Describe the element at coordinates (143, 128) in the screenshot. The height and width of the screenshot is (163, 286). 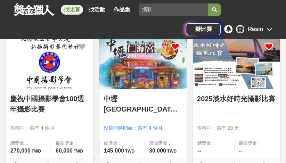
I see `span: 投稿即將開始：還有 4 個月` at that location.